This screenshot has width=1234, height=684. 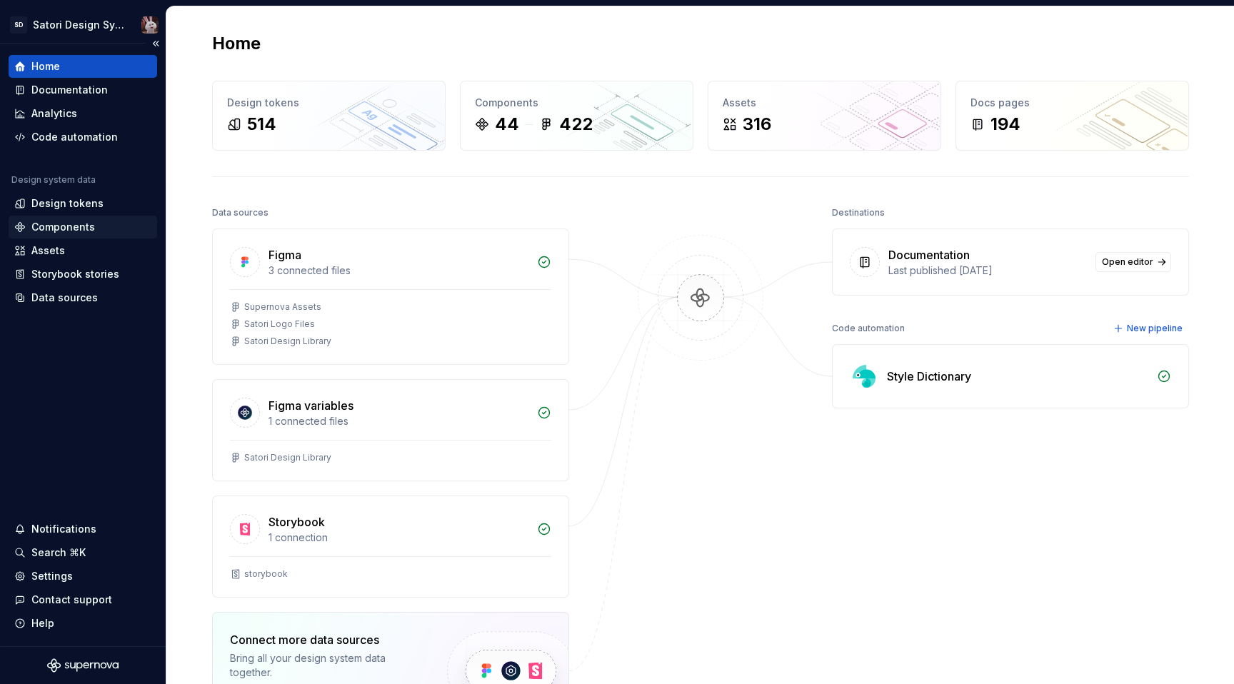 I want to click on a: Assets316, so click(x=824, y=116).